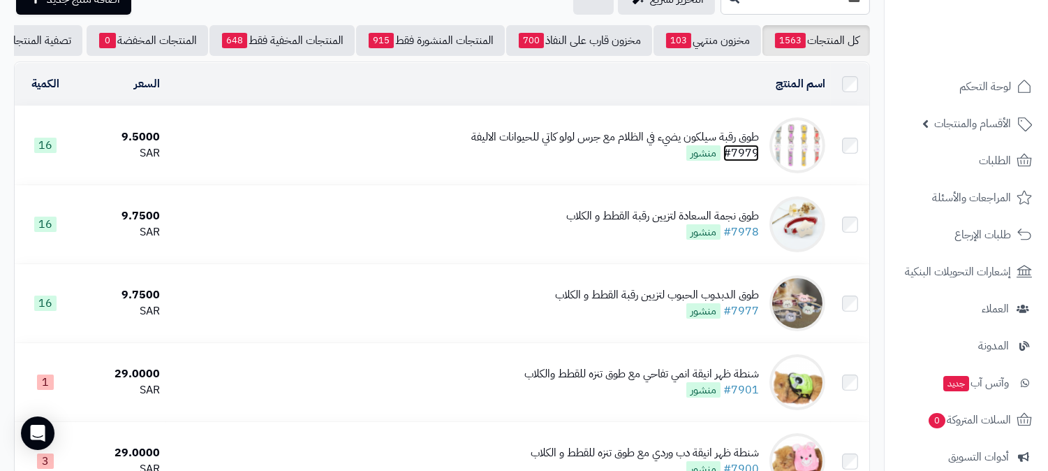  What do you see at coordinates (797, 382) in the screenshot?
I see `img: شنطة ظهر انيقة انمي تفاحي مع طوق تنزه للقطط والكلاب` at bounding box center [797, 382].